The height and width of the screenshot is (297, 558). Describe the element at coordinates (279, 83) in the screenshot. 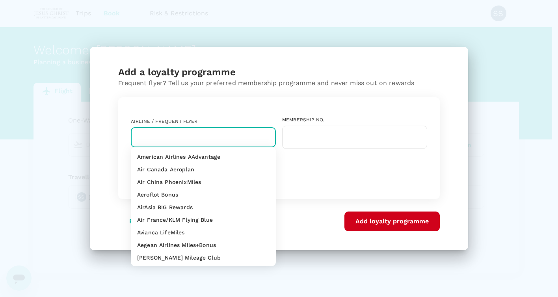

I see `p: Frequent flyer? Tell us your preferred membership programme and never miss out on rewards` at that location.